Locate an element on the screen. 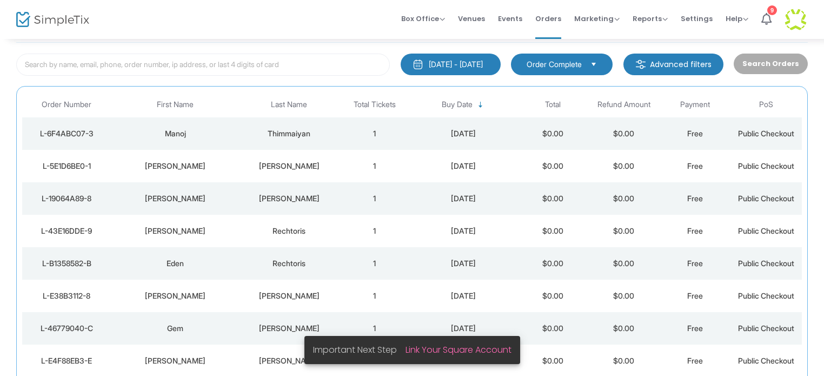 This screenshot has height=376, width=824. span: Buy Date is located at coordinates (457, 104).